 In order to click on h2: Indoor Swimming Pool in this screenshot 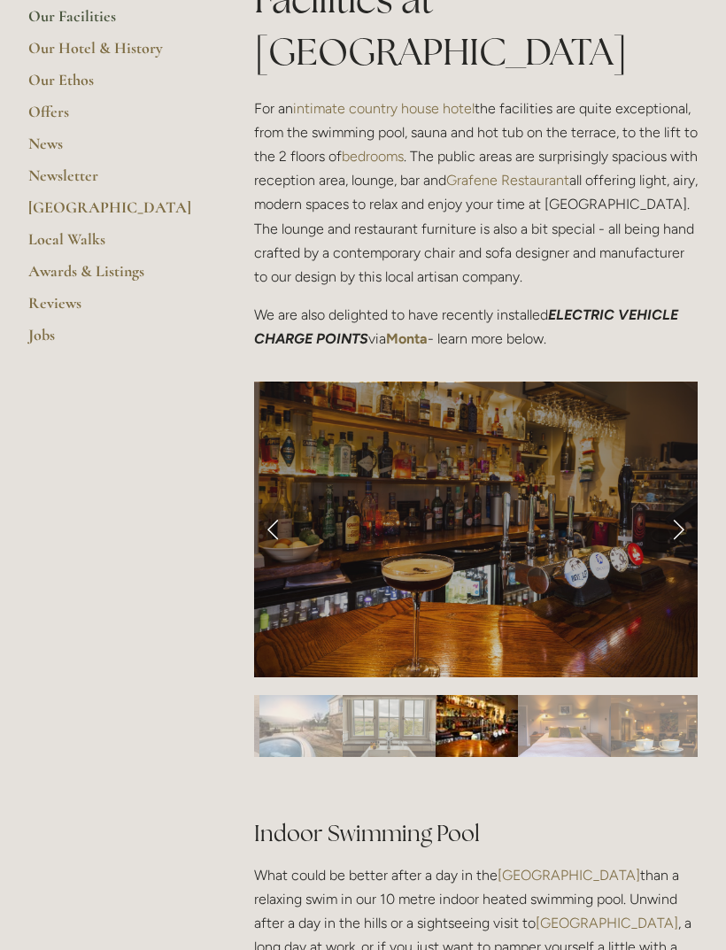, I will do `click(476, 818)`.